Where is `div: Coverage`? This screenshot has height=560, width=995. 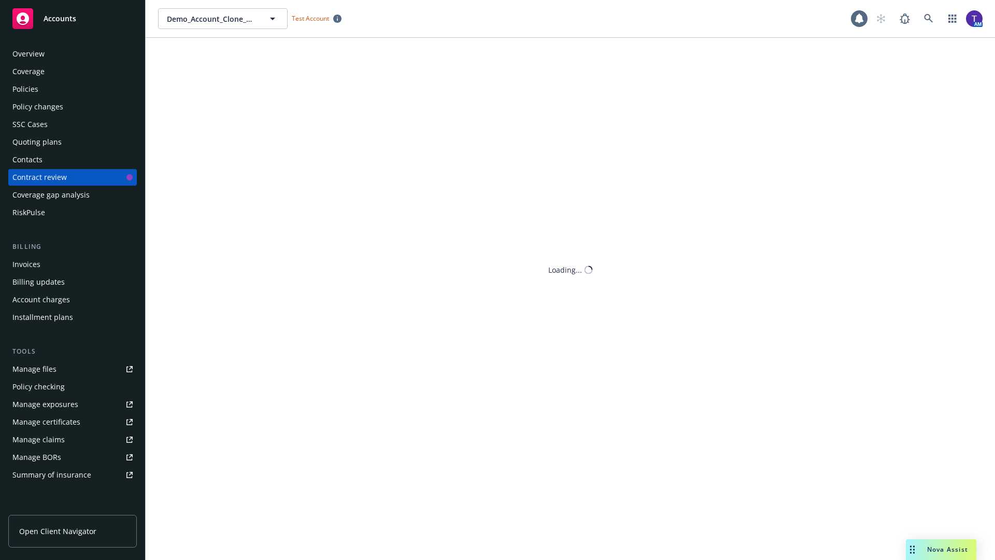 div: Coverage is located at coordinates (29, 72).